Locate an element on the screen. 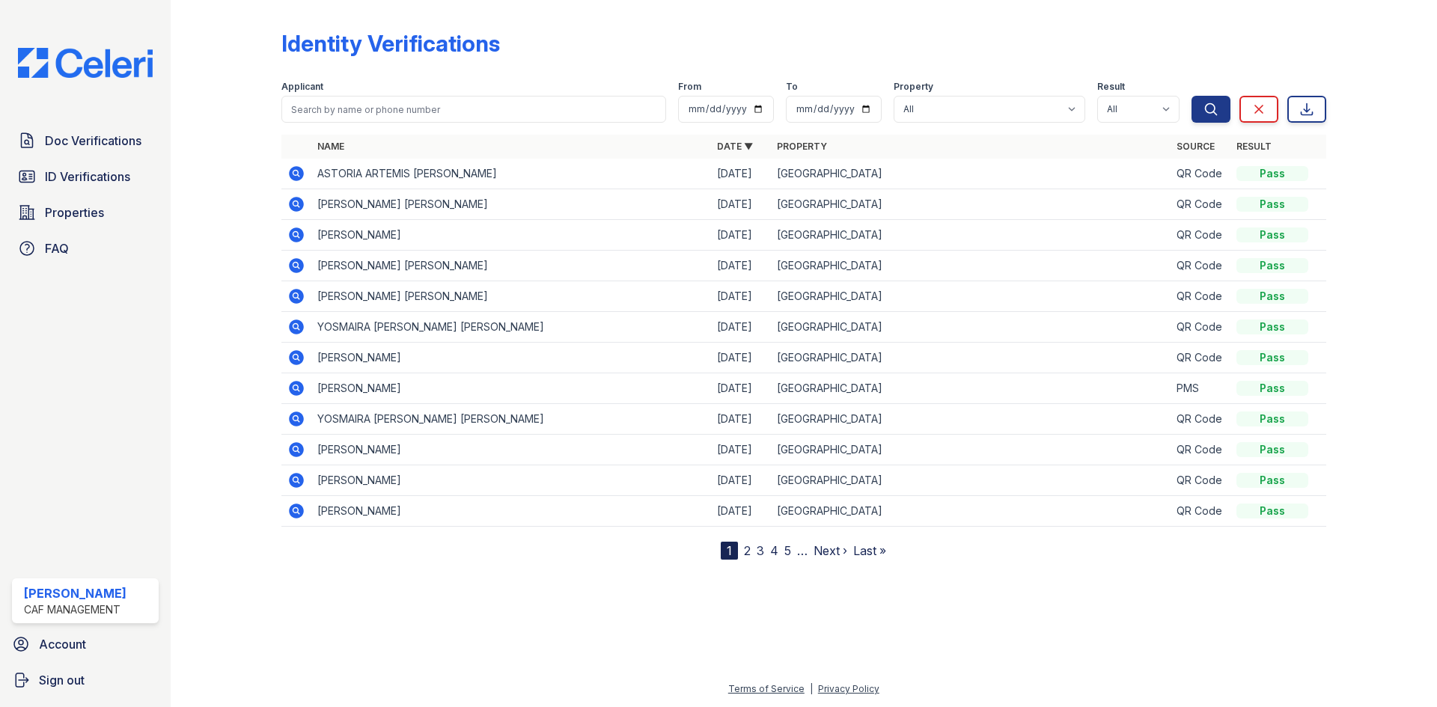 This screenshot has height=707, width=1437. label: Property is located at coordinates (913, 87).